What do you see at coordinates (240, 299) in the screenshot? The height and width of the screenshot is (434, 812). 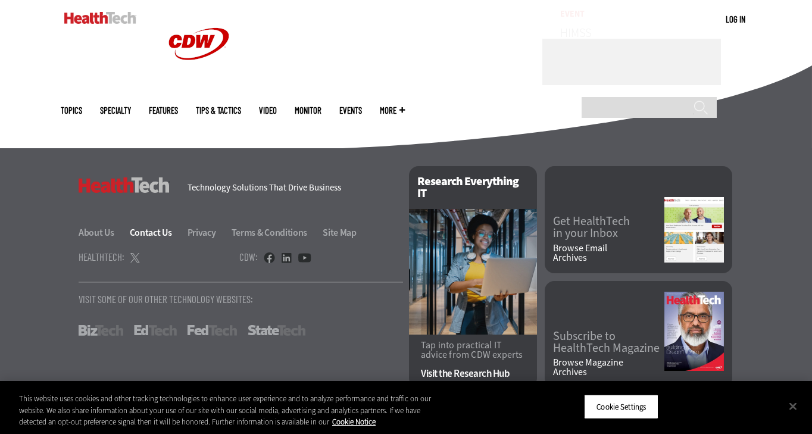 I see `p: Visit Some Of Our Other Technology Websites:` at bounding box center [240, 299].